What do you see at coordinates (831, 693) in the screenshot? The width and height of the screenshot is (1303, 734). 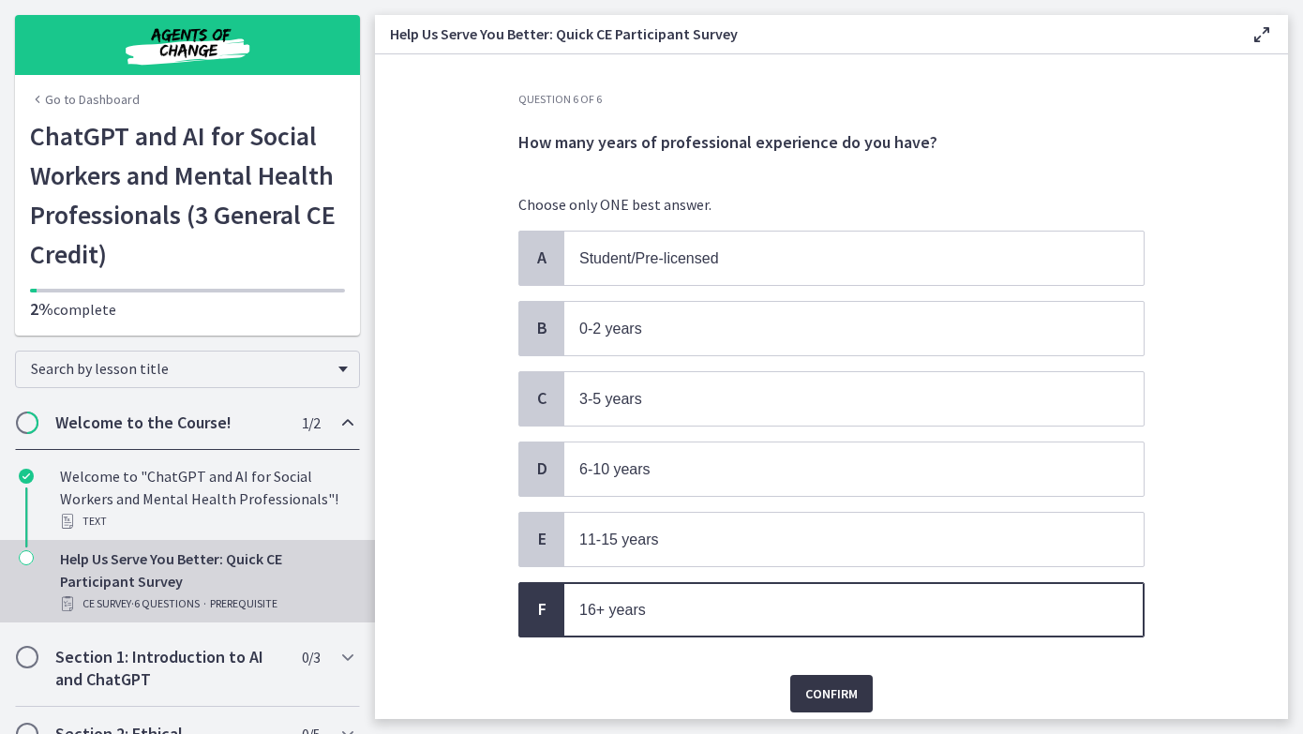 I see `button: Confirm` at bounding box center [831, 693].